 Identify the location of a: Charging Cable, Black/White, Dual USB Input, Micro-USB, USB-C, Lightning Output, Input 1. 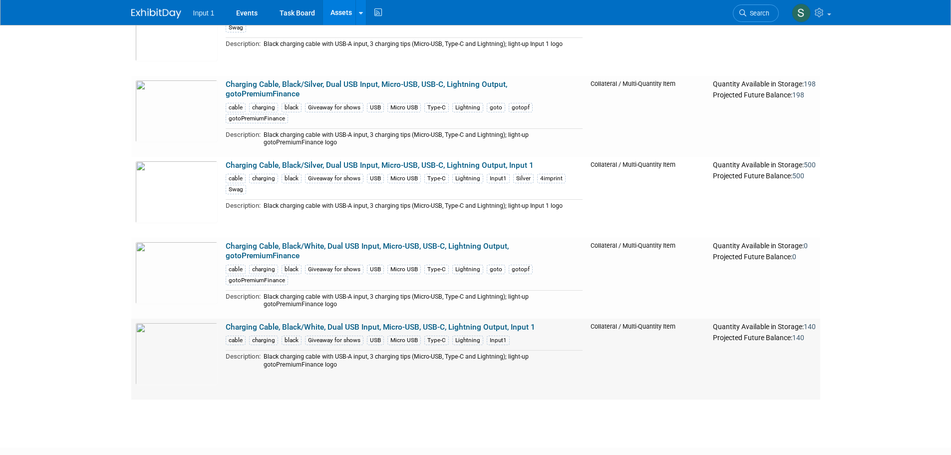
(381, 327).